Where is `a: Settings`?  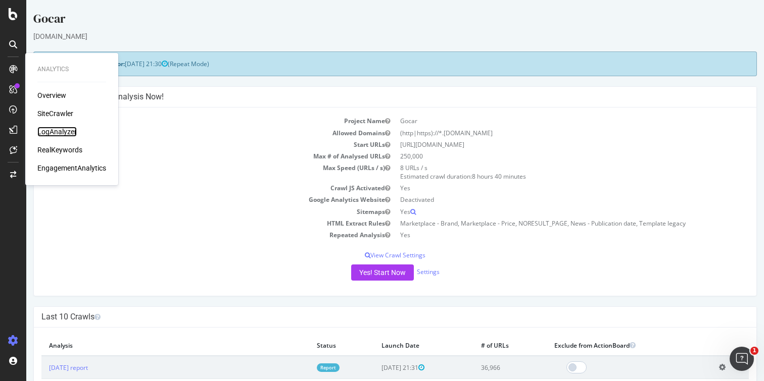 a: Settings is located at coordinates (402, 272).